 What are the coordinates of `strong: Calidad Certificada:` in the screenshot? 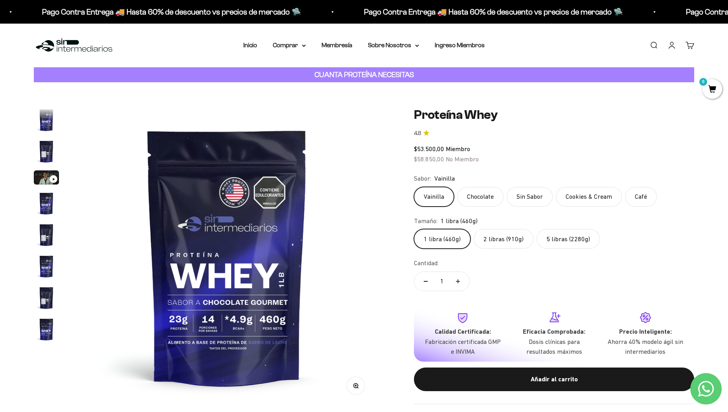 It's located at (463, 331).